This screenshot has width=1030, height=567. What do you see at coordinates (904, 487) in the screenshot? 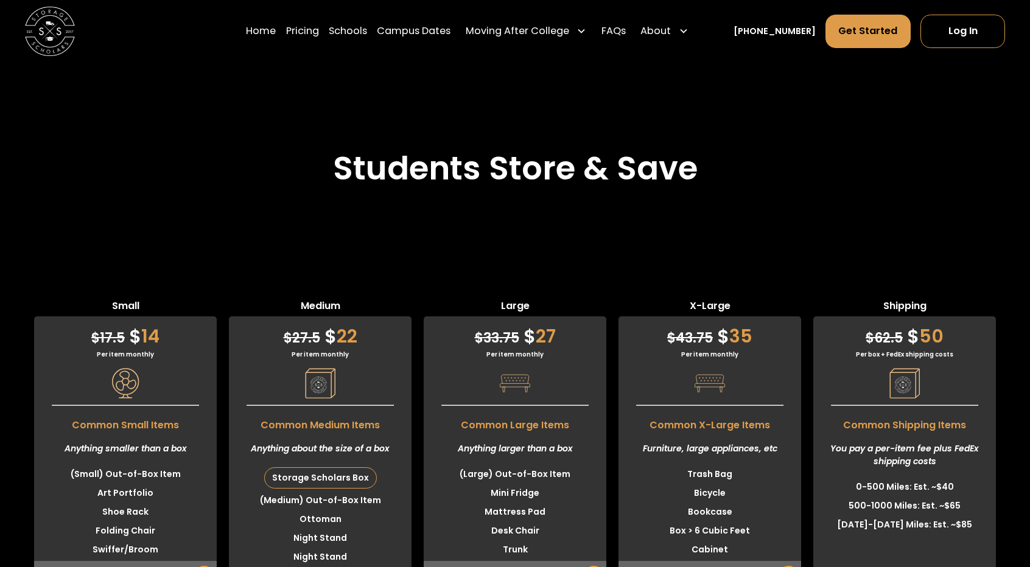
I see `li: 0-500 Miles: Est. ~$40` at bounding box center [904, 487].